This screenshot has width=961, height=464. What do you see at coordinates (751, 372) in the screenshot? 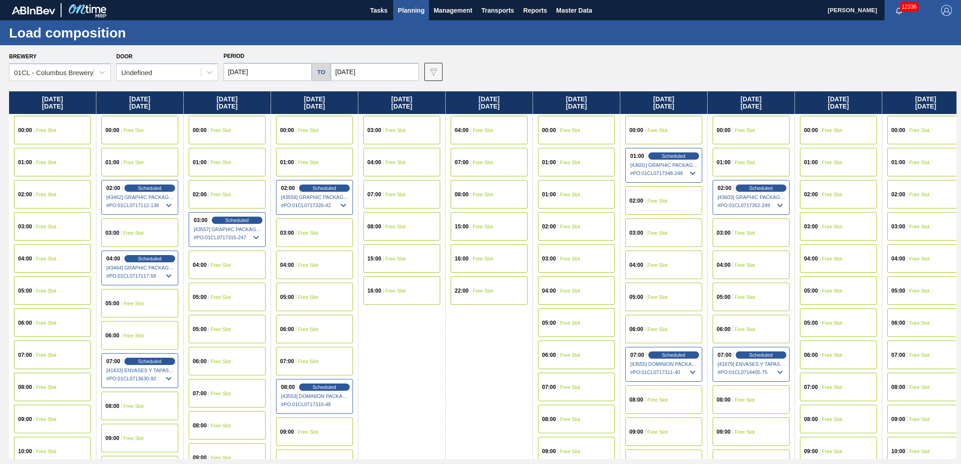
I see `span: # PO : 01CL0714405-75` at bounding box center [751, 372].